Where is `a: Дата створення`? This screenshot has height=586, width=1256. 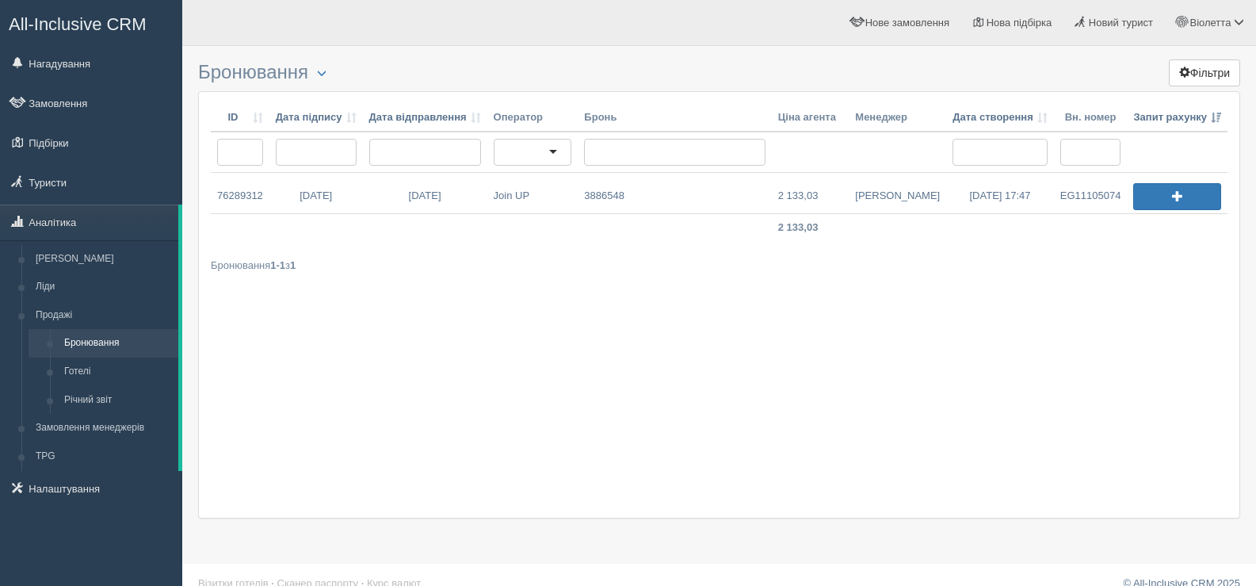
a: Дата створення is located at coordinates (1000, 117).